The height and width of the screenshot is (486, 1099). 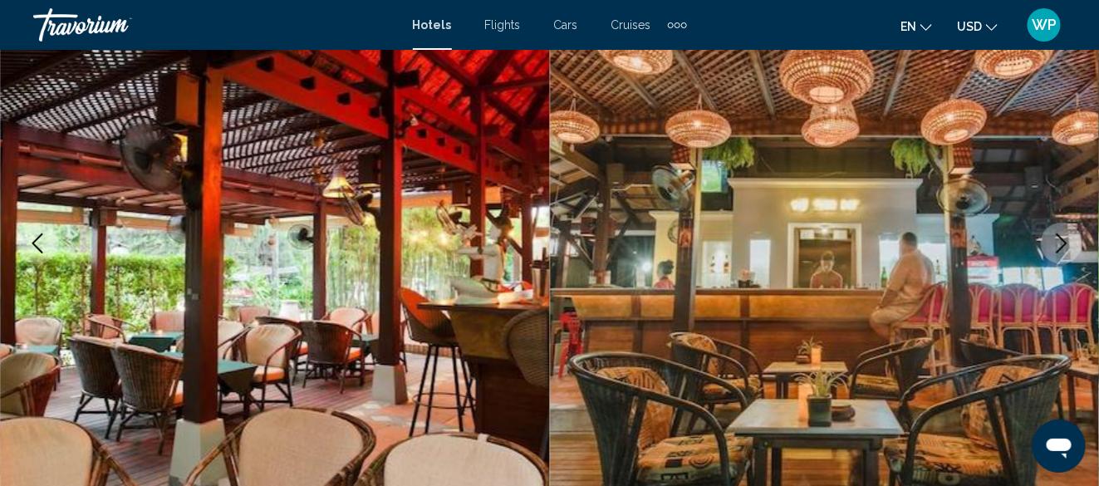 I want to click on span: Cruises, so click(x=632, y=25).